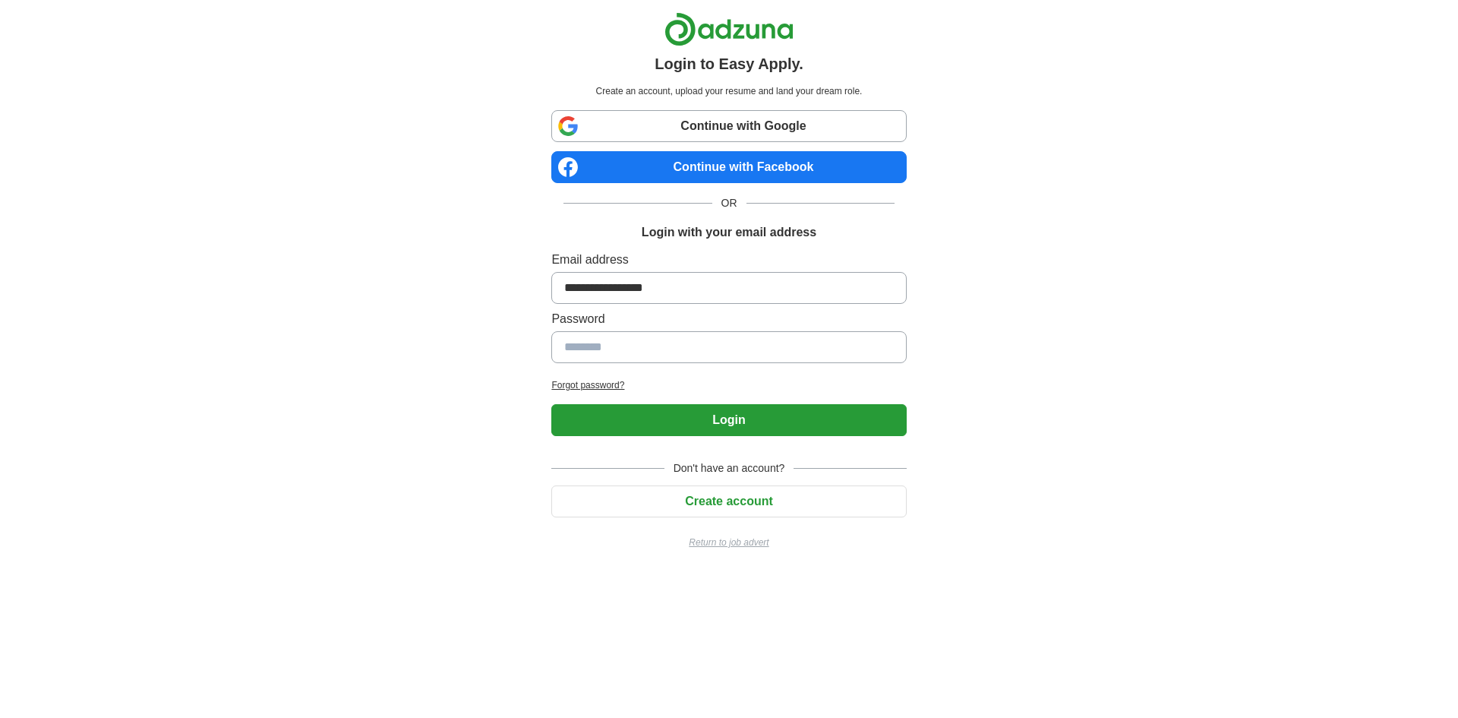 The width and height of the screenshot is (1458, 718). What do you see at coordinates (728, 501) in the screenshot?
I see `button: Create account` at bounding box center [728, 501].